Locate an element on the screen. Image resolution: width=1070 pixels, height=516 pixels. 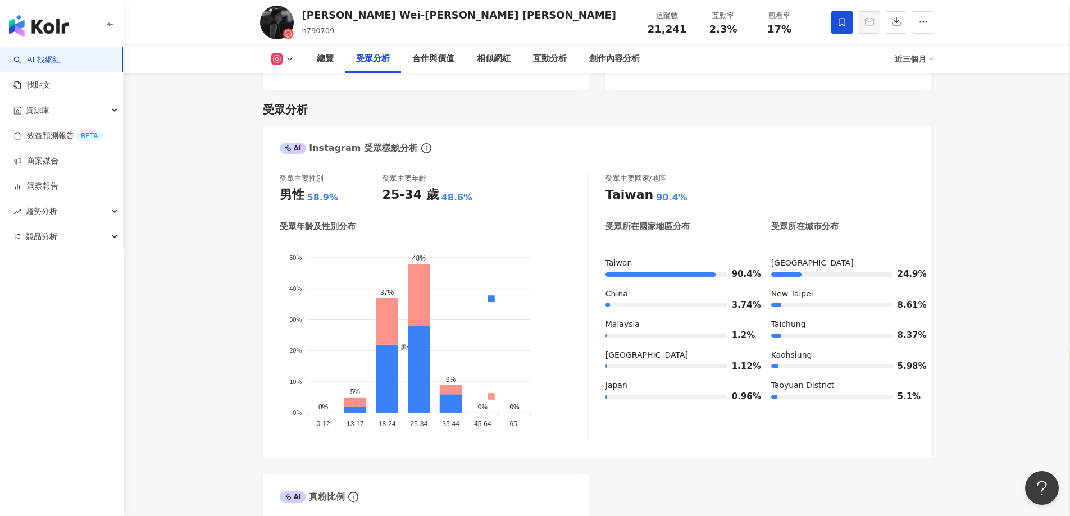
div: Kaohsiung is located at coordinates (843, 356).